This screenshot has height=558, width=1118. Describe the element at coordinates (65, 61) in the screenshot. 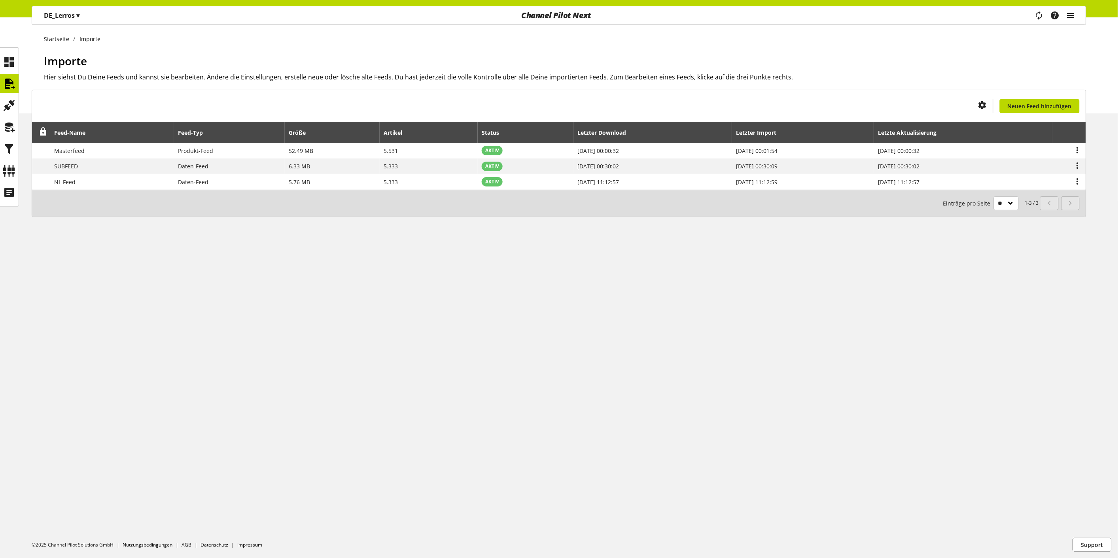

I see `span: Importe` at that location.